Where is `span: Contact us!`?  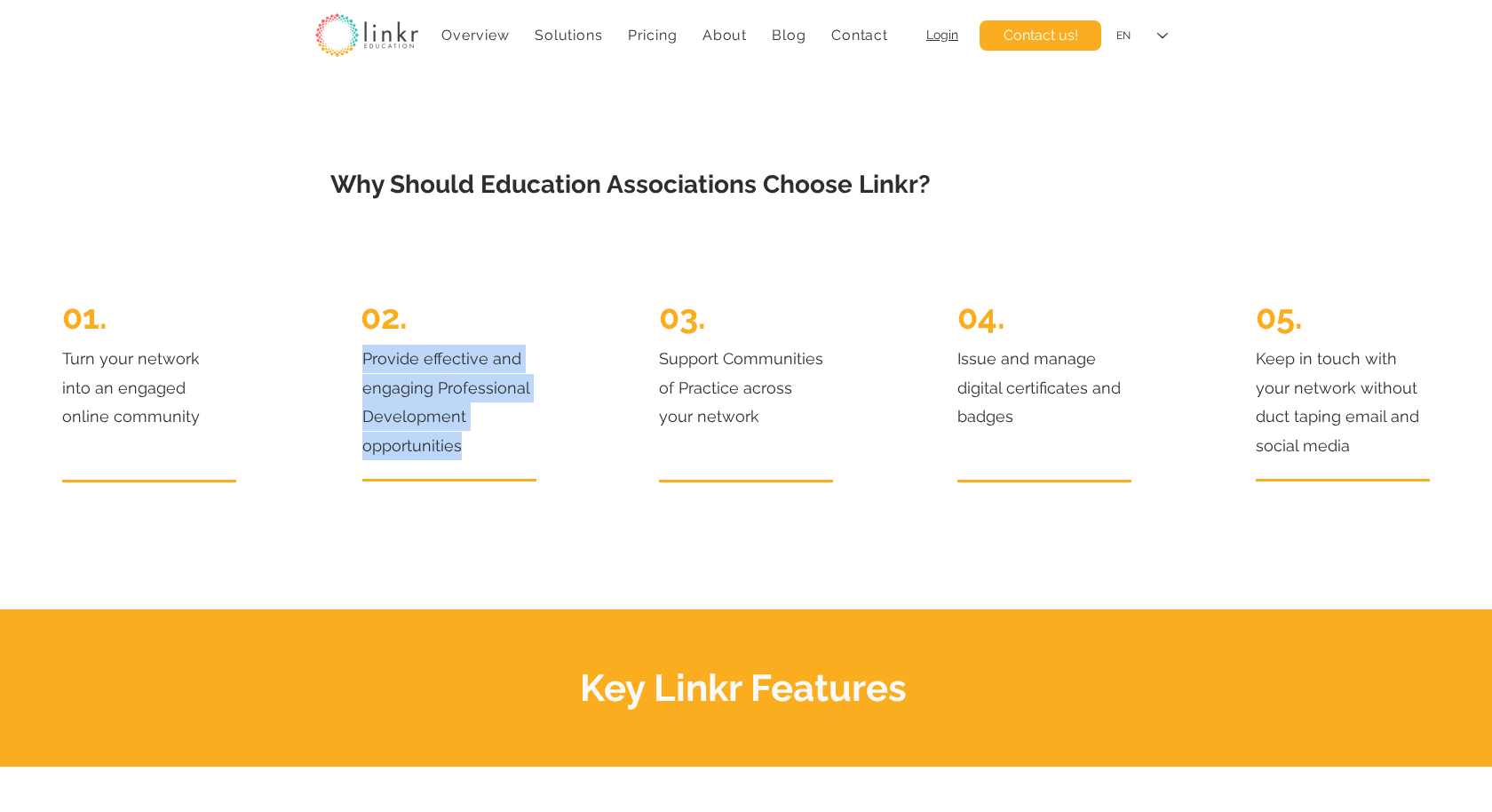 span: Contact us! is located at coordinates (1042, 36).